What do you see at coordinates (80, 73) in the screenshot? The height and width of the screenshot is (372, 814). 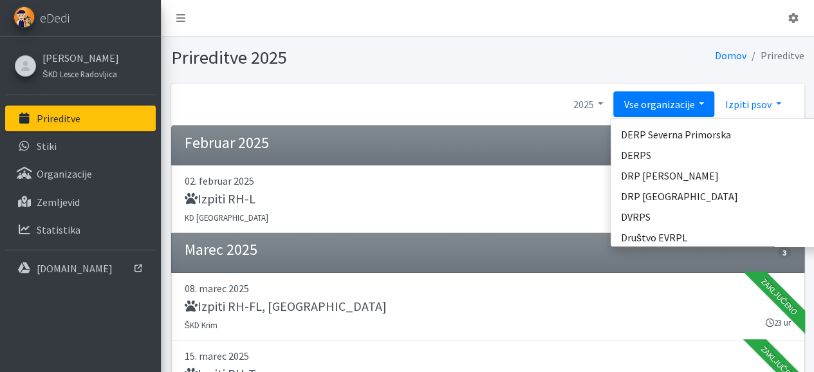 I see `a: ŠKD Lesce Radovljica` at bounding box center [80, 73].